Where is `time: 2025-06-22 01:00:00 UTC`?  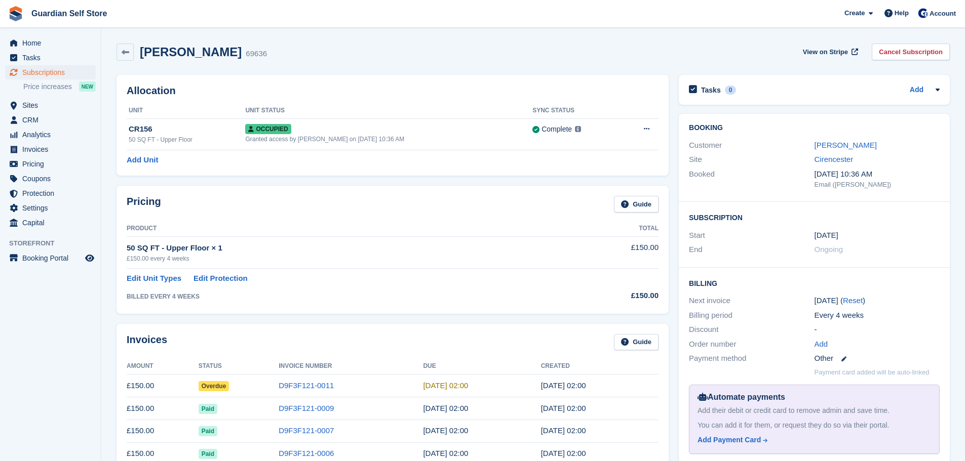
time: 2025-06-22 01:00:00 UTC is located at coordinates (445, 431).